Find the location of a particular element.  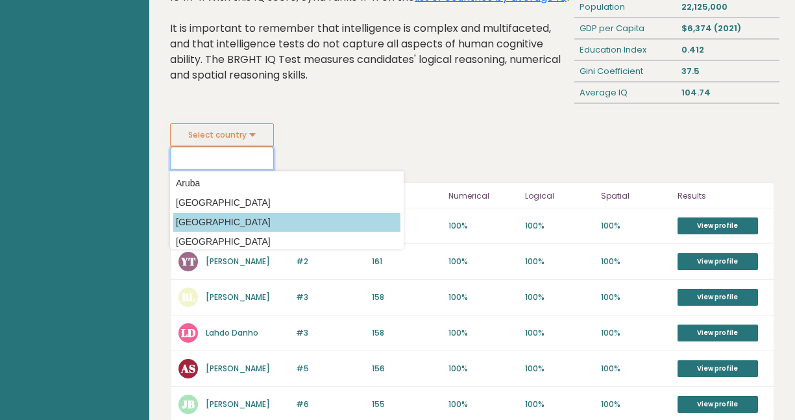

p: 161 is located at coordinates (406, 261).